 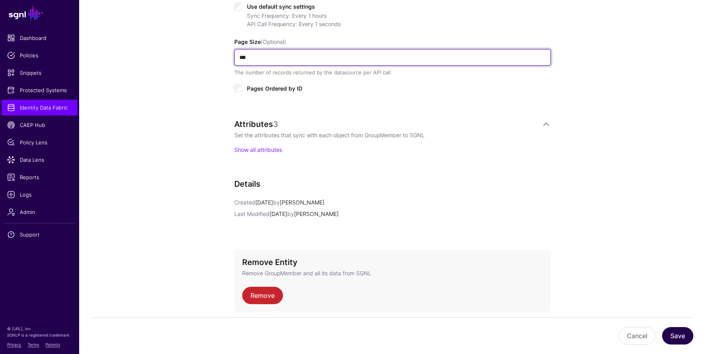 I want to click on button: Cancel, so click(x=637, y=336).